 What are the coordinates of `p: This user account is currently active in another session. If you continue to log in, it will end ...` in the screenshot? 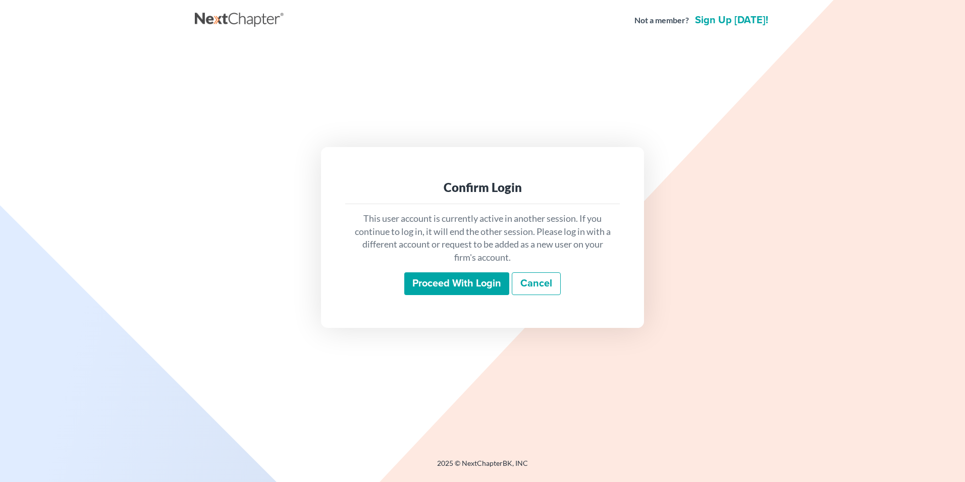 It's located at (483, 238).